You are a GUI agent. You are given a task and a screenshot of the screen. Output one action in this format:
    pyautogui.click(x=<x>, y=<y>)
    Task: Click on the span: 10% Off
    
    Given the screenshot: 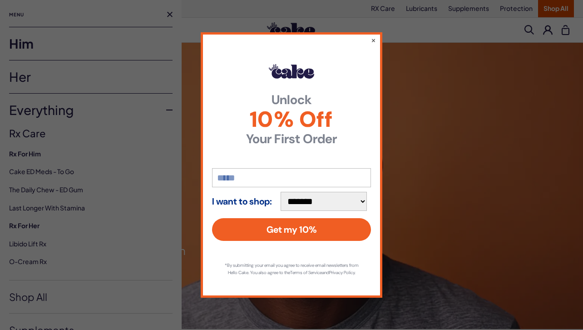 What is the action you would take?
    pyautogui.click(x=292, y=119)
    